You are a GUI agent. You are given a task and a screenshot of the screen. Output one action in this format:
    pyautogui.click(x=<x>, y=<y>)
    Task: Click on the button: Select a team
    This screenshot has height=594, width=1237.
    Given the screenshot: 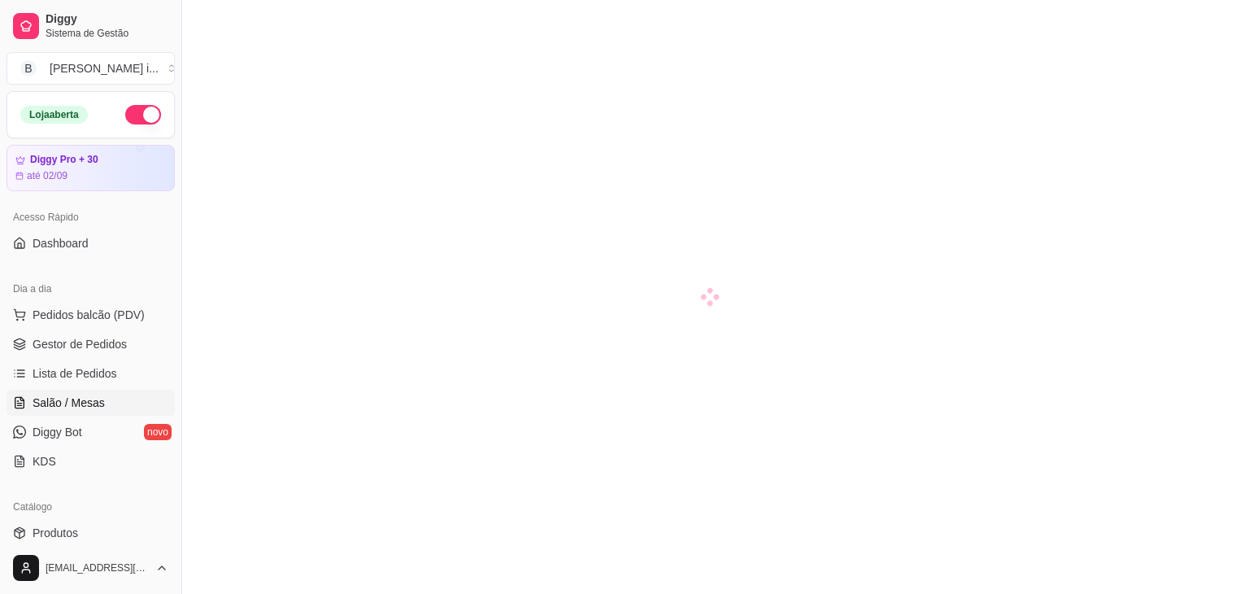 What is the action you would take?
    pyautogui.click(x=90, y=68)
    